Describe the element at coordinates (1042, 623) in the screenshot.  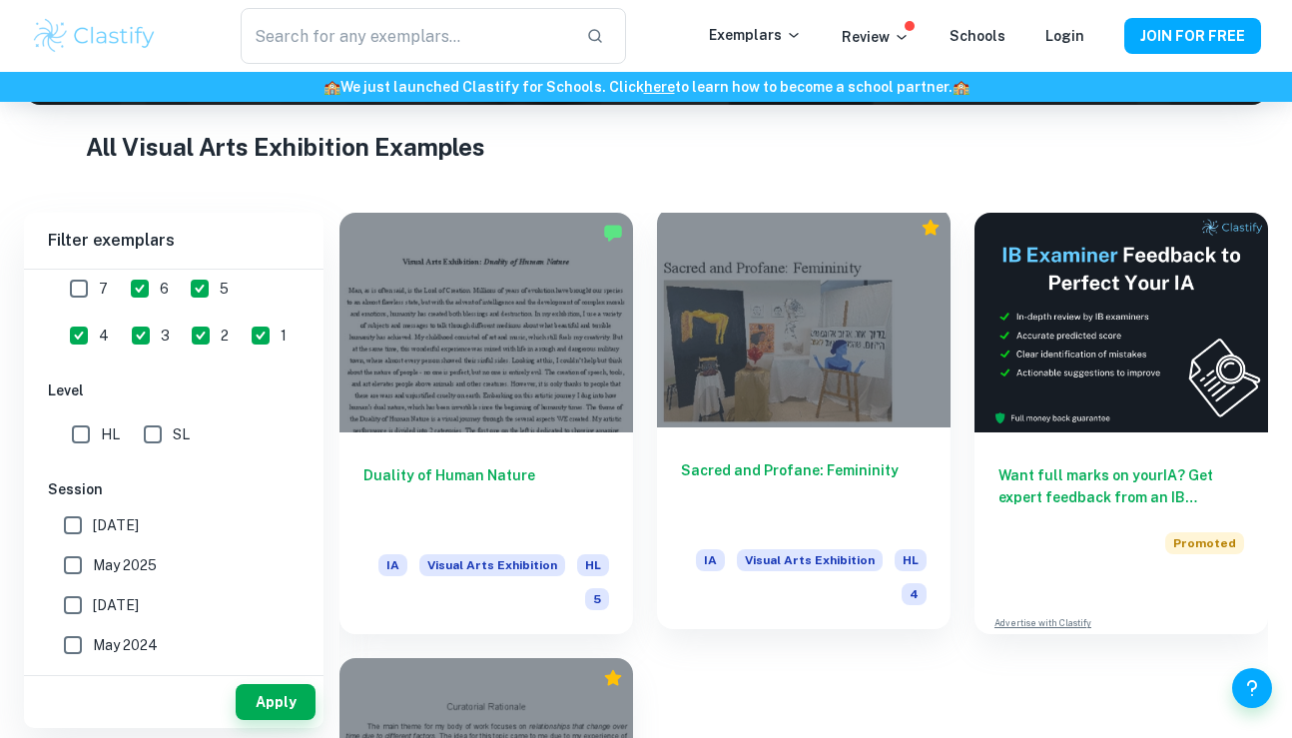
I see `a: Advertise with Clastify` at that location.